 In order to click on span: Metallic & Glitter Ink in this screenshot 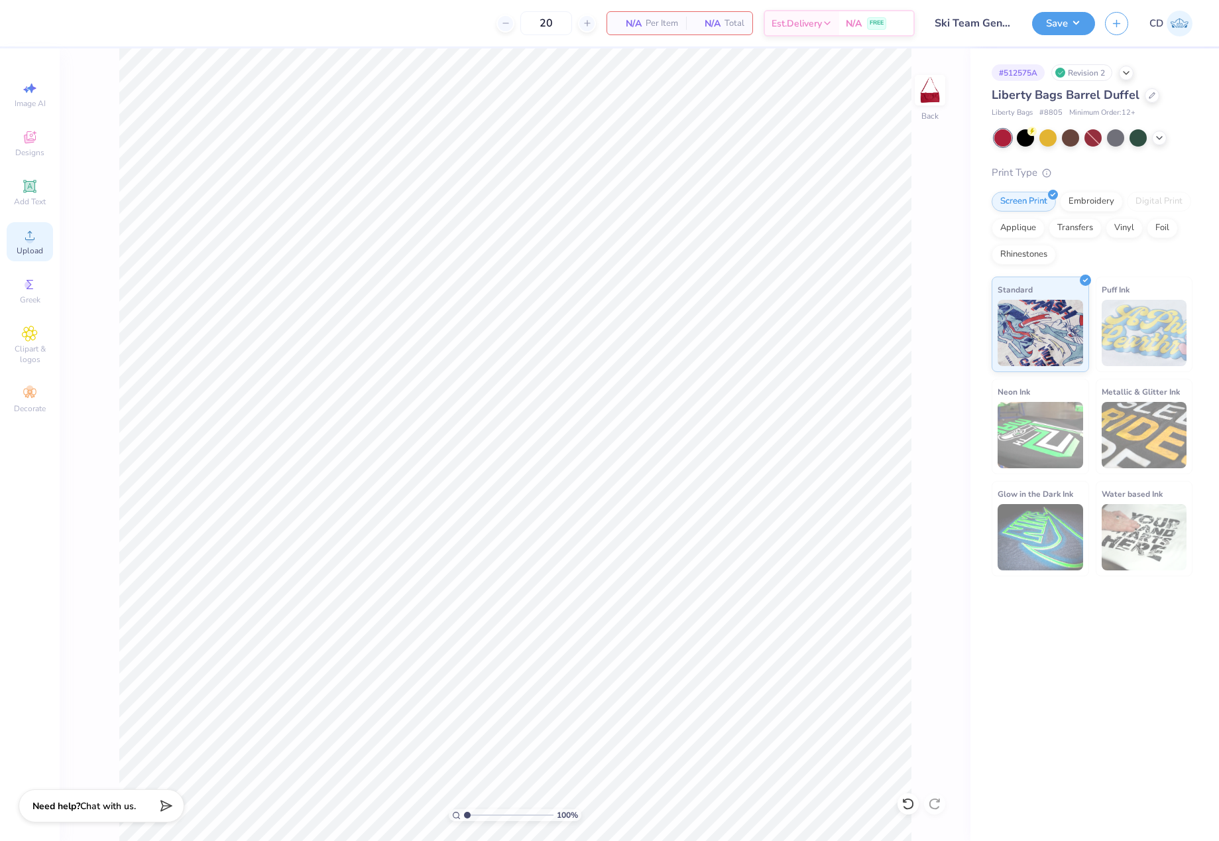, I will do `click(1141, 391)`.